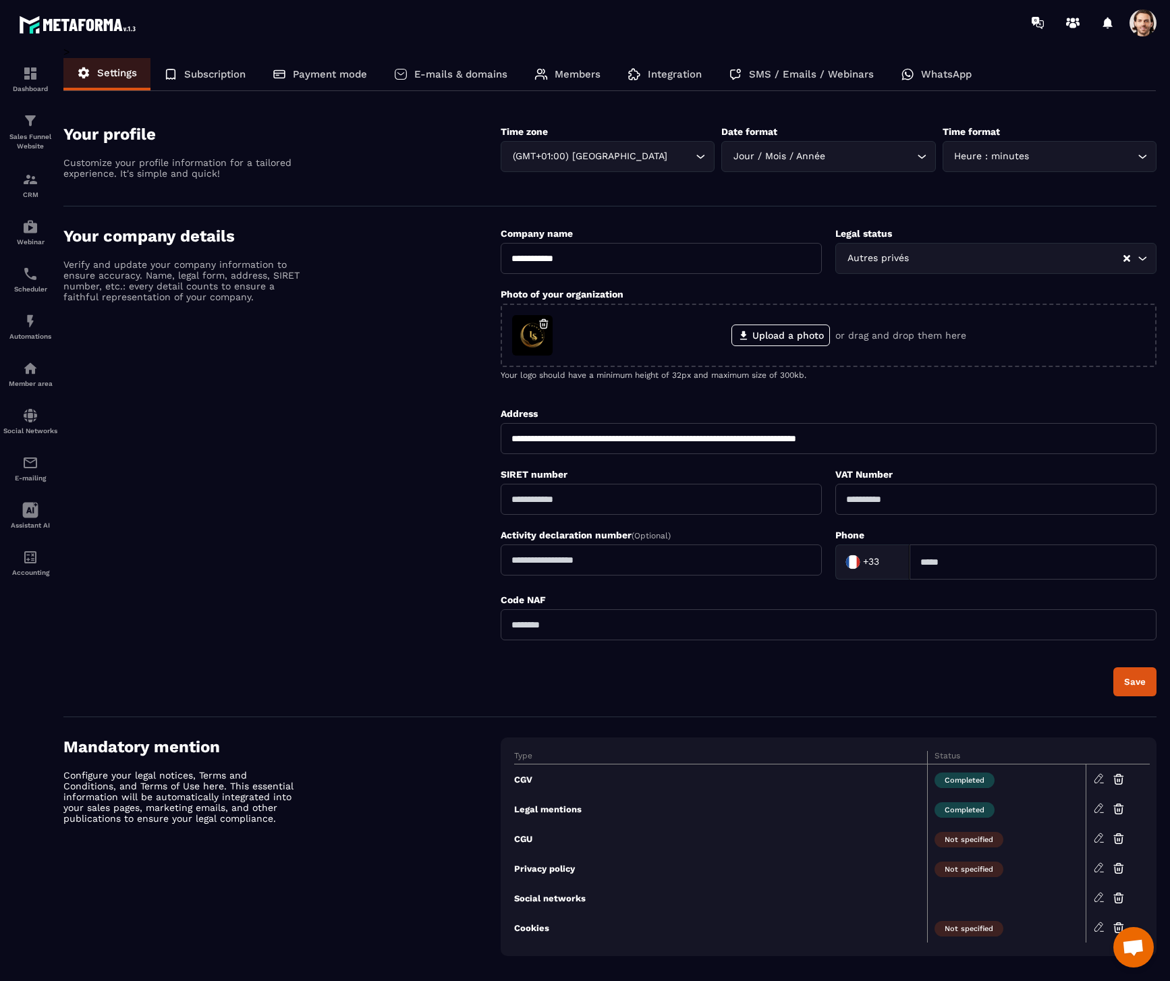  I want to click on p: CRM, so click(30, 194).